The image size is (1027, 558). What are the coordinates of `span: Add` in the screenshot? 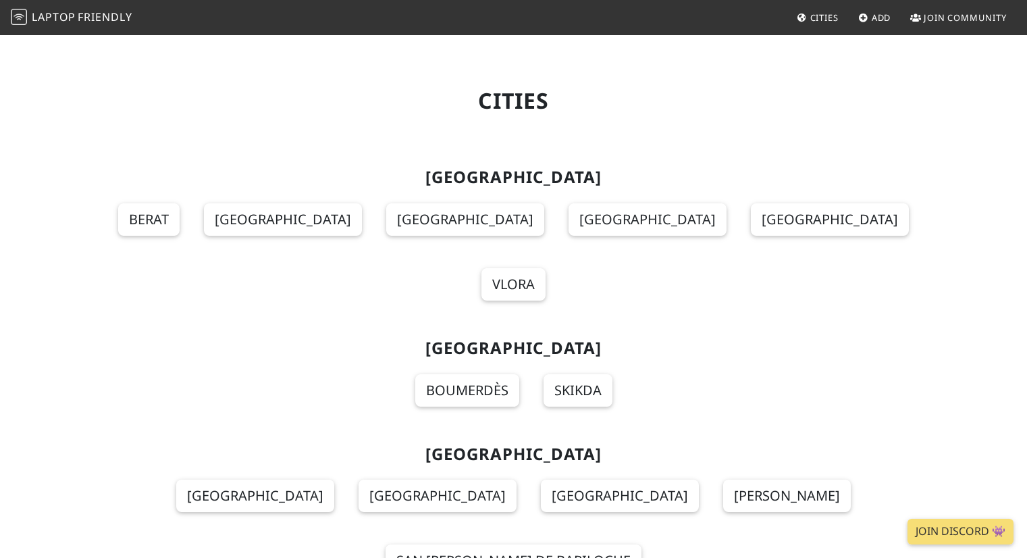 It's located at (881, 18).